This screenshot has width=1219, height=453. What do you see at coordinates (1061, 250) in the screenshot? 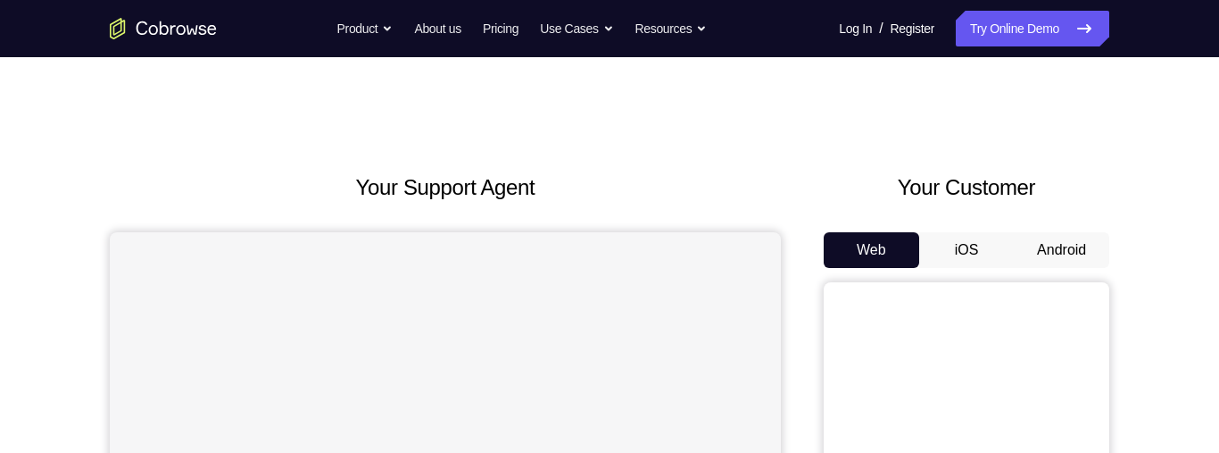
I see `button: Android` at bounding box center [1061, 250].